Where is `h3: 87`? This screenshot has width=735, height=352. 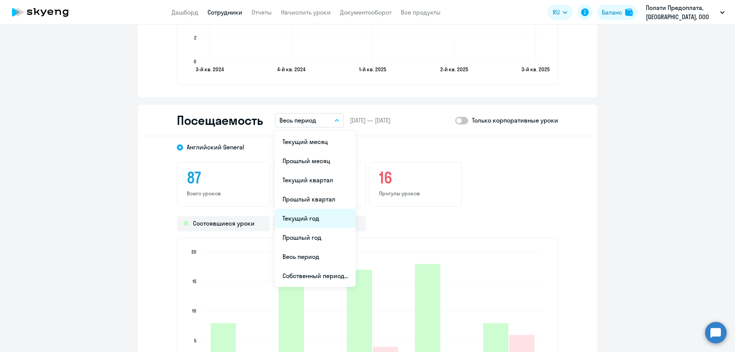
h3: 87 is located at coordinates (223, 178).